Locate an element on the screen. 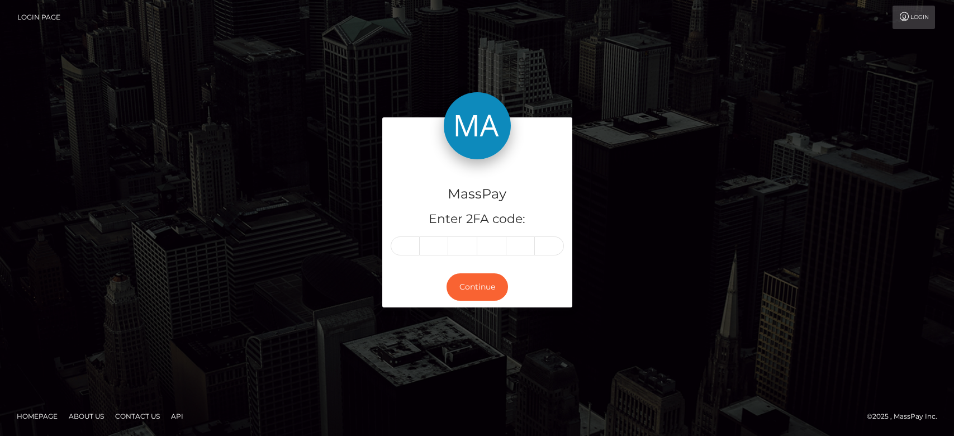 Image resolution: width=954 pixels, height=436 pixels. h5: Enter 2FA code: is located at coordinates (477, 219).